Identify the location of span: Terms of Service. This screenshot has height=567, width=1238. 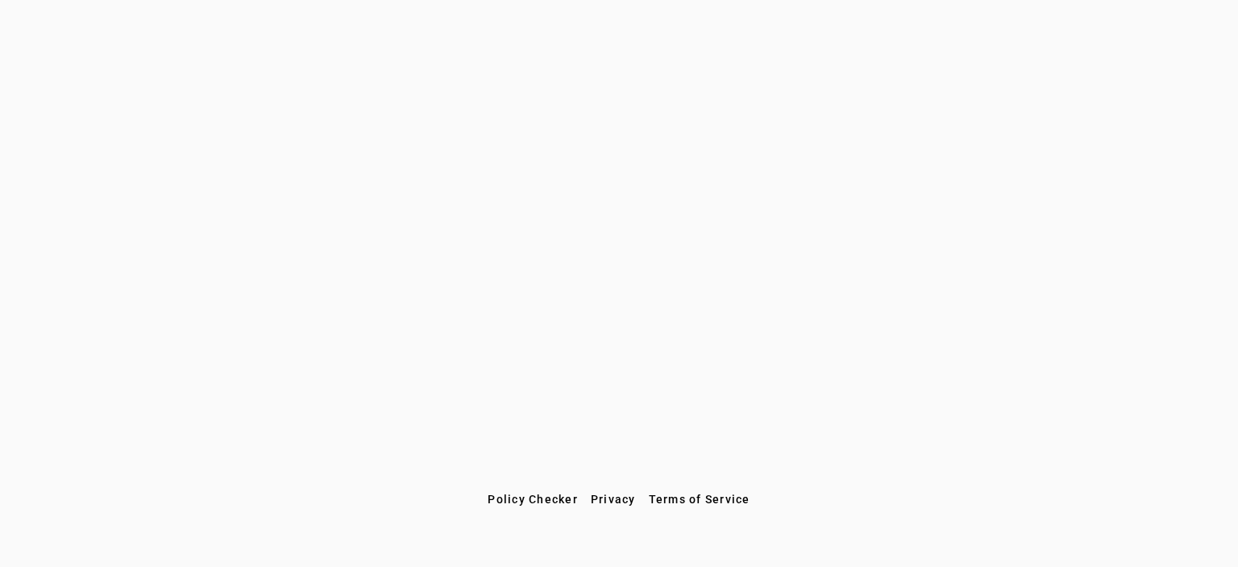
(700, 499).